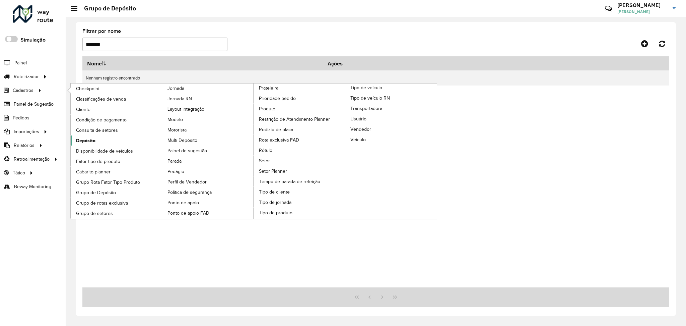 This screenshot has width=686, height=326. What do you see at coordinates (274, 192) in the screenshot?
I see `span: Tipo de cliente` at bounding box center [274, 192].